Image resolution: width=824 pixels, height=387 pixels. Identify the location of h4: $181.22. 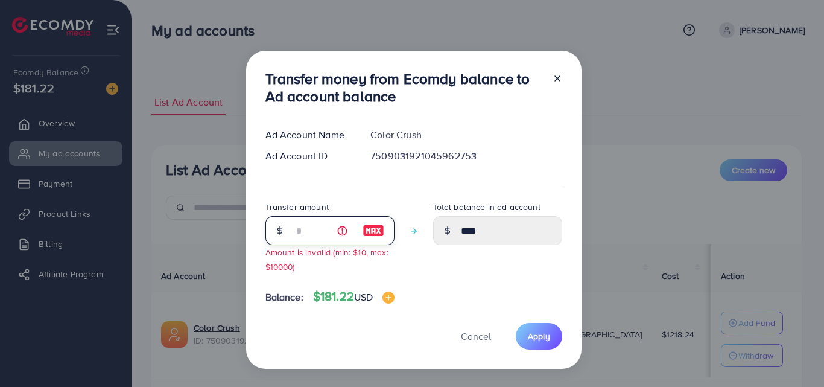
(354, 296).